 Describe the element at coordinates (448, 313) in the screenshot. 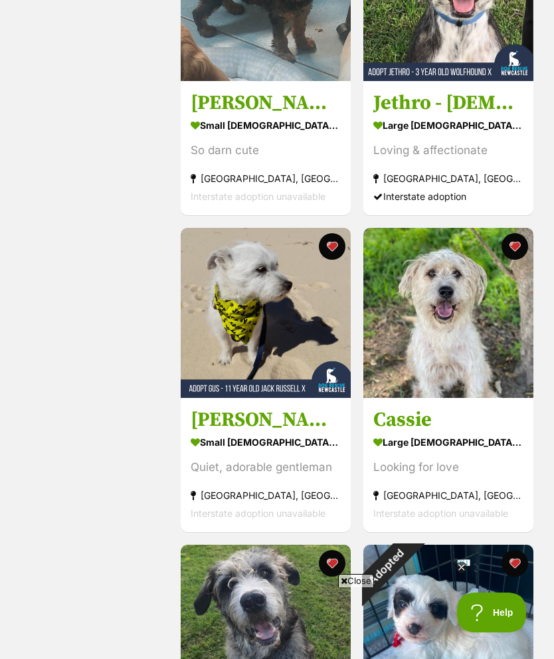

I see `img: Cassie` at that location.